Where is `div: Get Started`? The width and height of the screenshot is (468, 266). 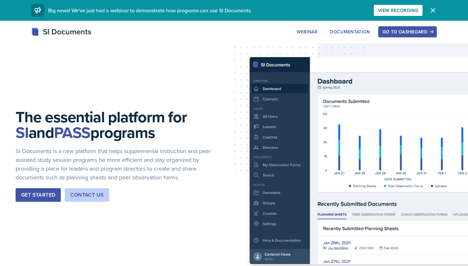 div: Get Started is located at coordinates (38, 195).